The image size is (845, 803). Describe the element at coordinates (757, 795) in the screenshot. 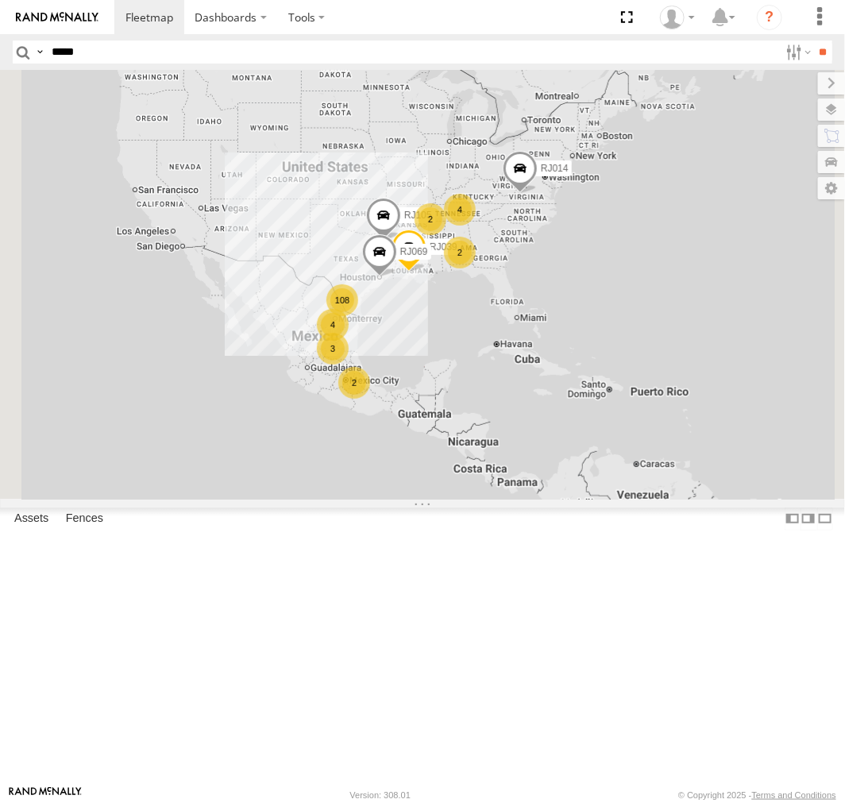

I see `div: © Copyright 2025 -` at that location.